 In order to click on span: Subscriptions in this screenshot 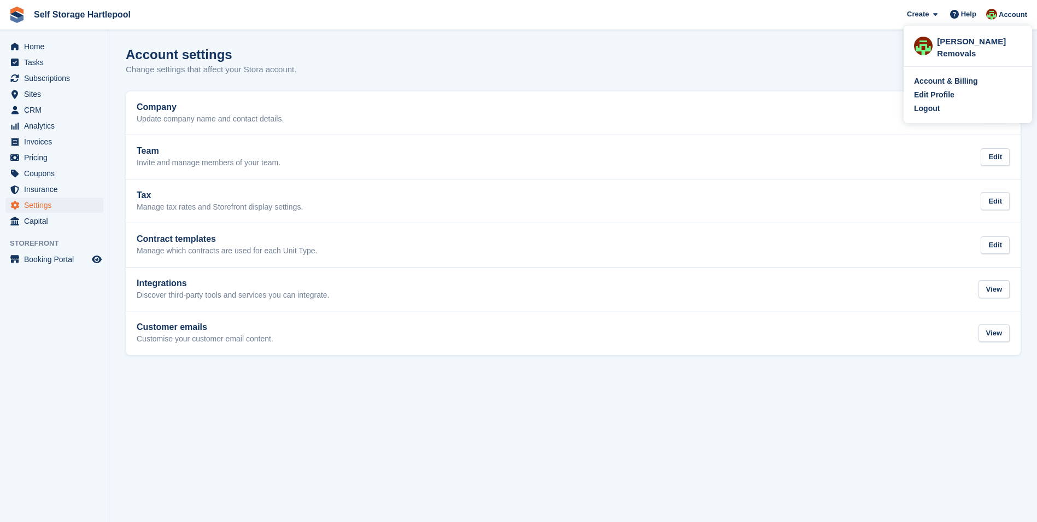, I will do `click(57, 78)`.